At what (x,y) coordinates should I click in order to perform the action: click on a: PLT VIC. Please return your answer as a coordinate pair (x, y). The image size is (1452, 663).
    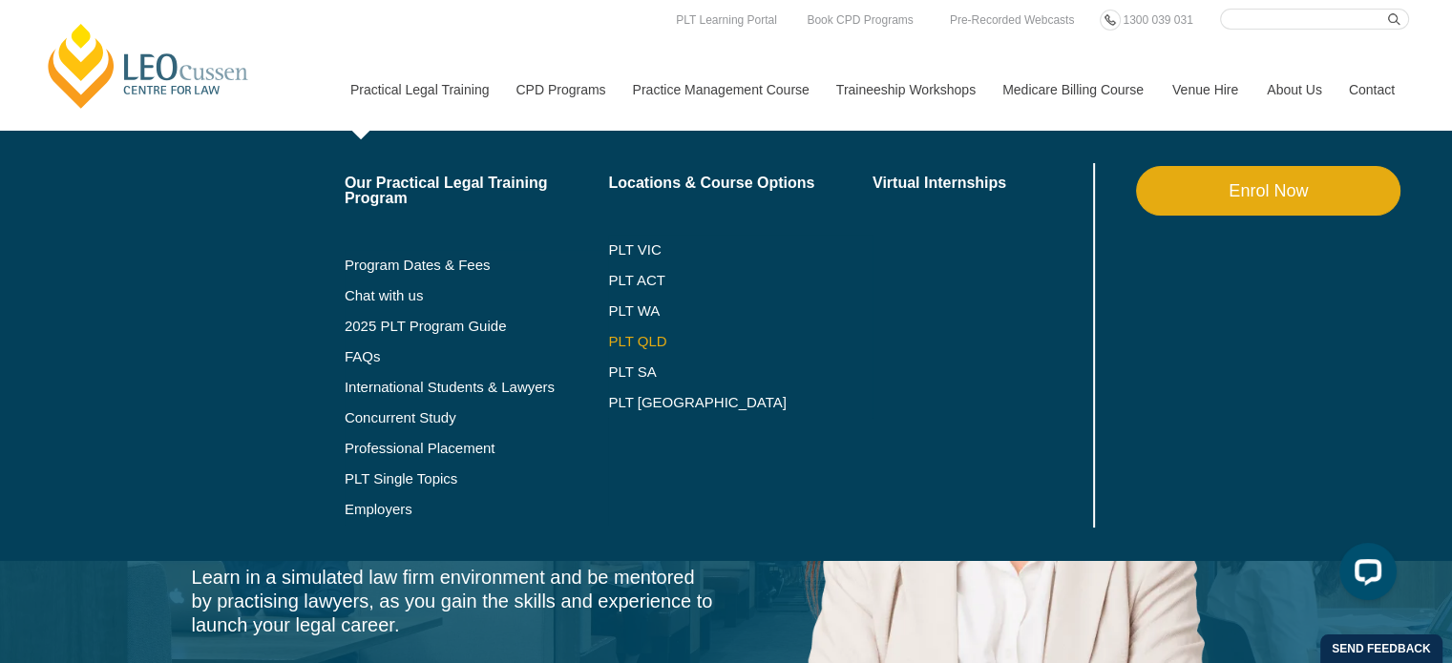
    Looking at the image, I should click on (740, 250).